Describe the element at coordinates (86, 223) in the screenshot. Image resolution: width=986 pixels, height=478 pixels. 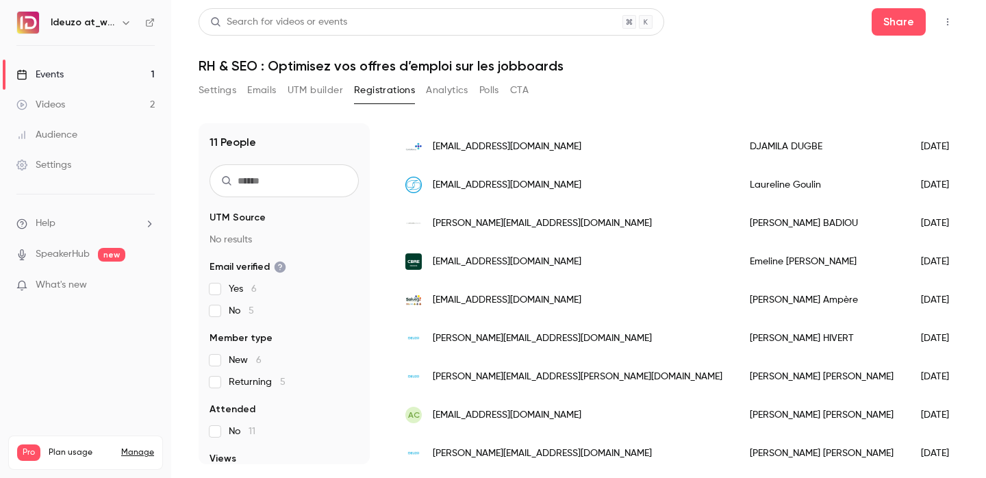
I see `li: help-dropdown-opener` at that location.